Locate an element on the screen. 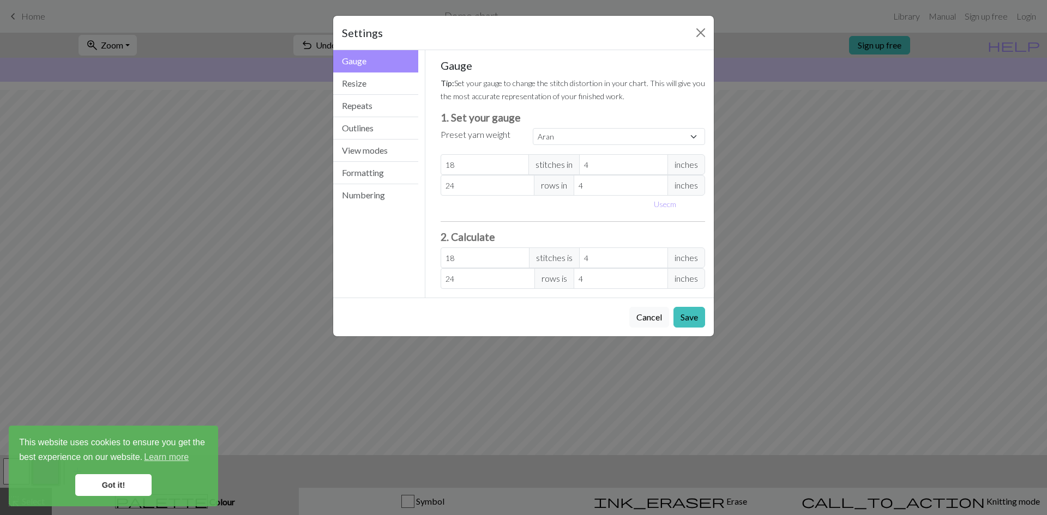 Image resolution: width=1047 pixels, height=515 pixels. strong: Tip: is located at coordinates (447, 83).